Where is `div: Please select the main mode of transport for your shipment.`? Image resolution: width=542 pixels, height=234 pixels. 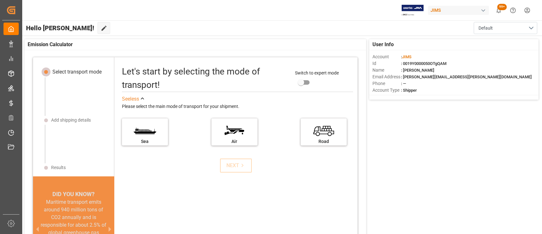 div: Please select the main mode of transport for your shipment. is located at coordinates (238, 106).